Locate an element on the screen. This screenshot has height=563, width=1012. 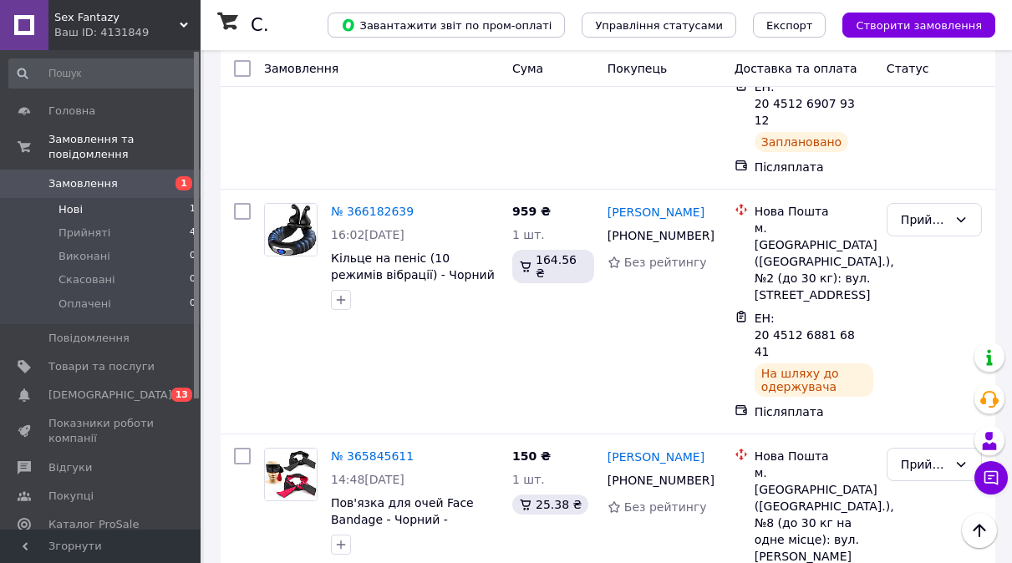
a: Пов'язка для очей Face Bandage - Чорний - Еротична білизна is located at coordinates (402, 520).